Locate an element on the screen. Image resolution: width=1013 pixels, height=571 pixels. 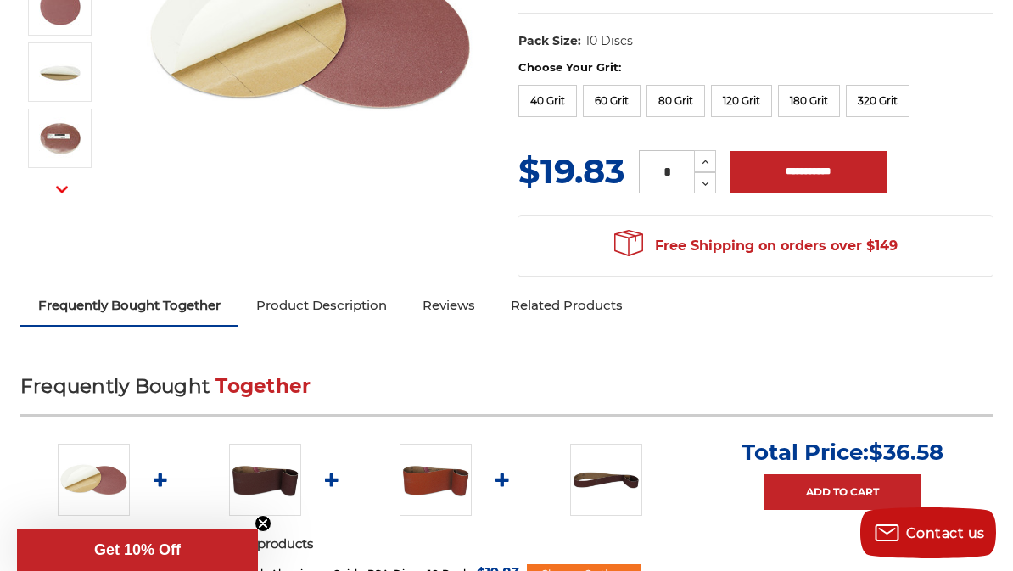
img: sticky backed sanding disc is located at coordinates (60, 72).